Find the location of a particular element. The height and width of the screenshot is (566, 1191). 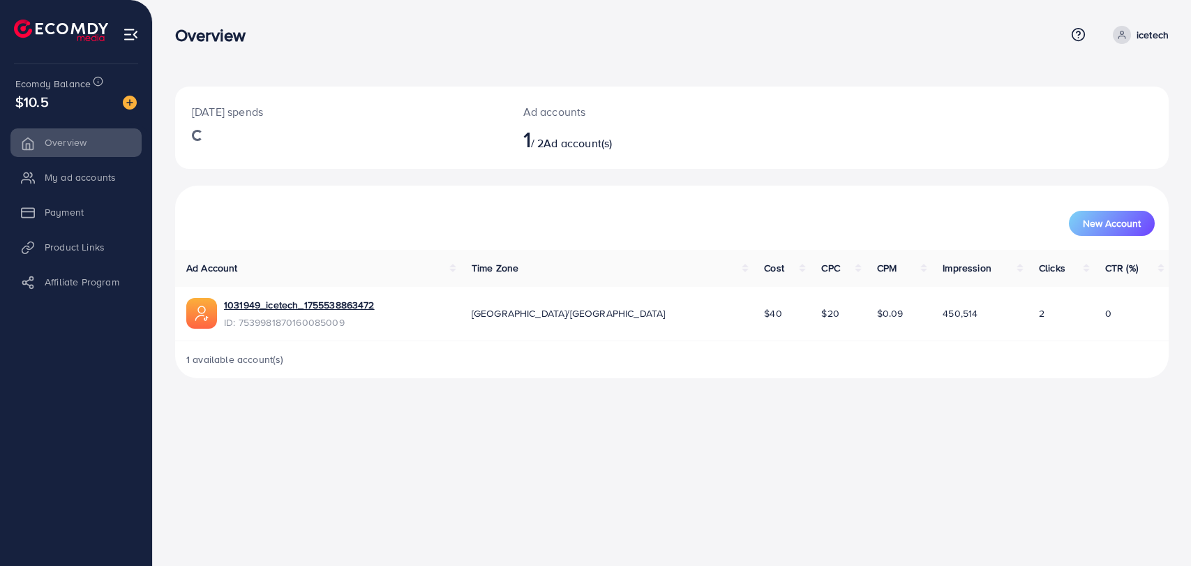

span: Clicks is located at coordinates (1052, 268).